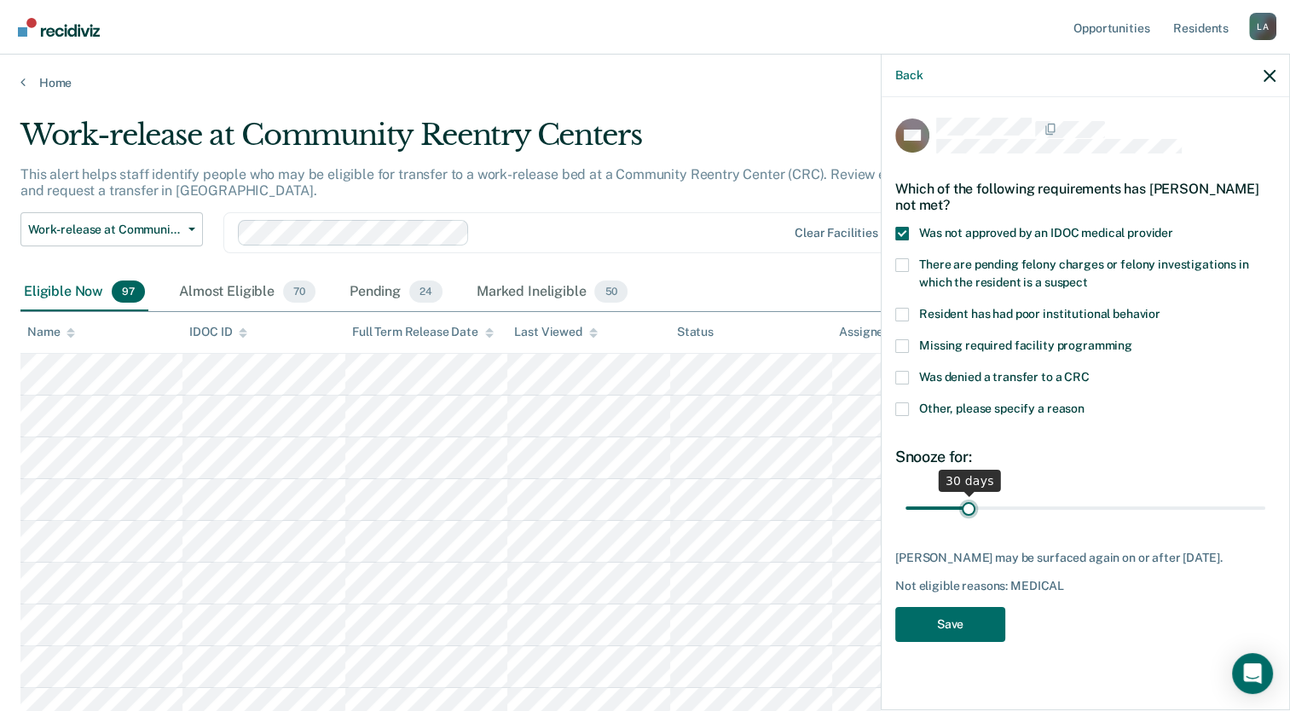 Image resolution: width=1290 pixels, height=711 pixels. I want to click on span: 97, so click(128, 291).